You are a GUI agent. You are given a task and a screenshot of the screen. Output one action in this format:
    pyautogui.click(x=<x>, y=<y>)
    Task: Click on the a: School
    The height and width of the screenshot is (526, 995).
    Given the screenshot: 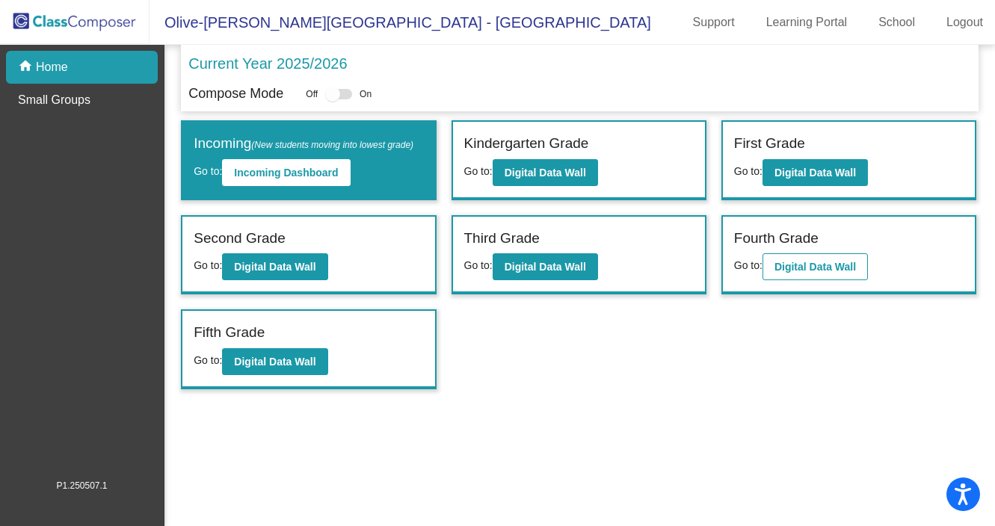 What is the action you would take?
    pyautogui.click(x=896, y=22)
    